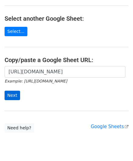 The width and height of the screenshot is (133, 161). Describe the element at coordinates (110, 127) in the screenshot. I see `a: Google Sheets` at that location.